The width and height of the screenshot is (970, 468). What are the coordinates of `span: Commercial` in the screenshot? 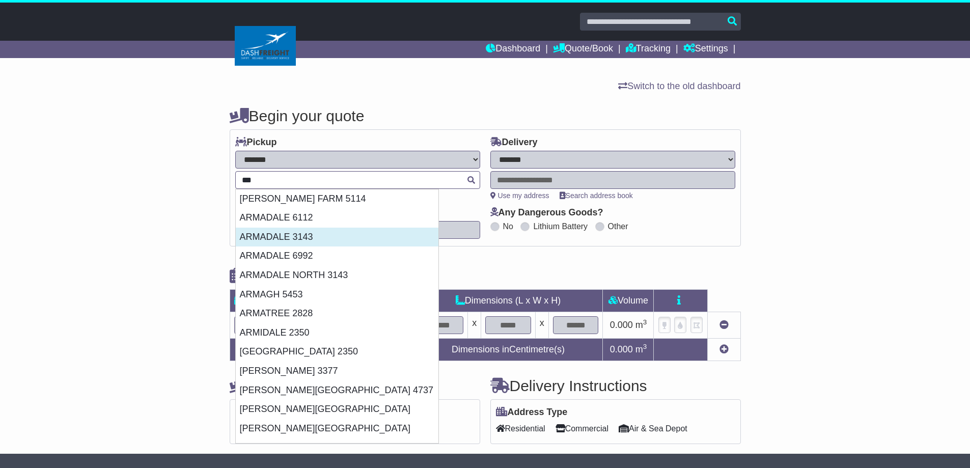 It's located at (582, 428).